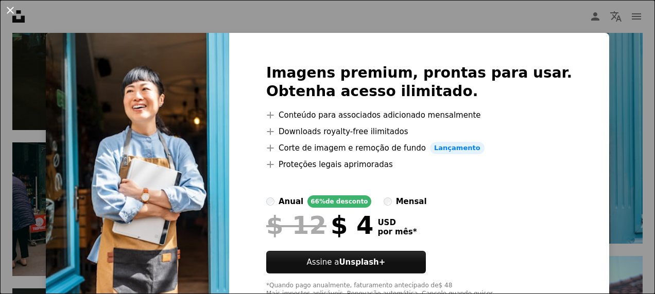 Image resolution: width=655 pixels, height=294 pixels. Describe the element at coordinates (339, 202) in the screenshot. I see `div: 66% de desconto` at that location.